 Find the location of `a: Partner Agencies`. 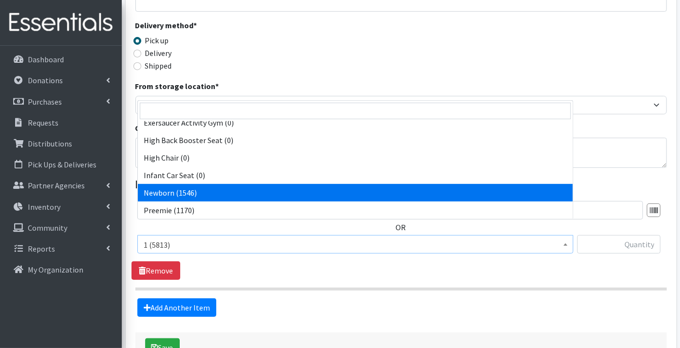

a: Partner Agencies is located at coordinates (61, 185).